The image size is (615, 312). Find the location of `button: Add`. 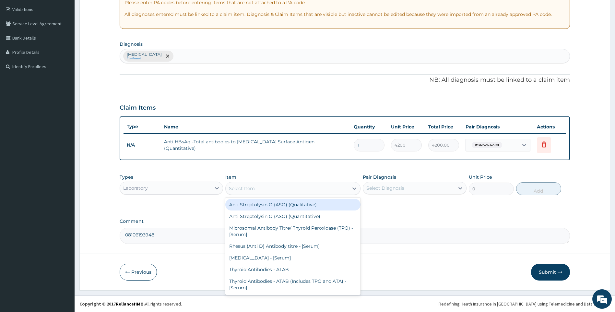

button: Add is located at coordinates (539, 189).